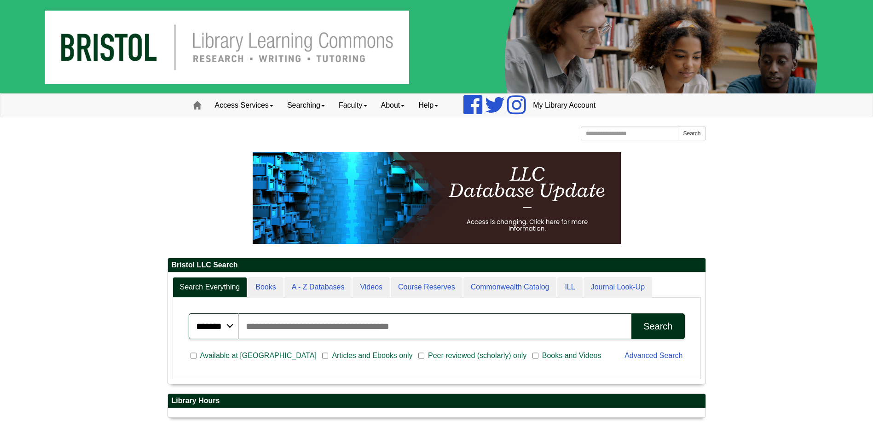 The image size is (873, 439). I want to click on input: Books and Videos, so click(535, 356).